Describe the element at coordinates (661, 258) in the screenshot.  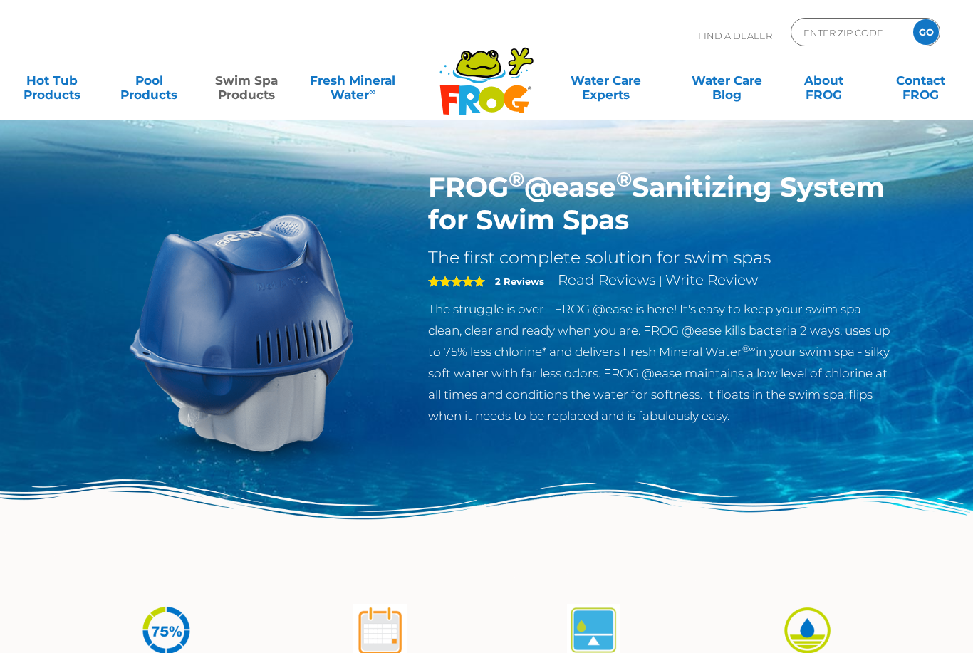
I see `h2: The first complete solution for swim spas` at that location.